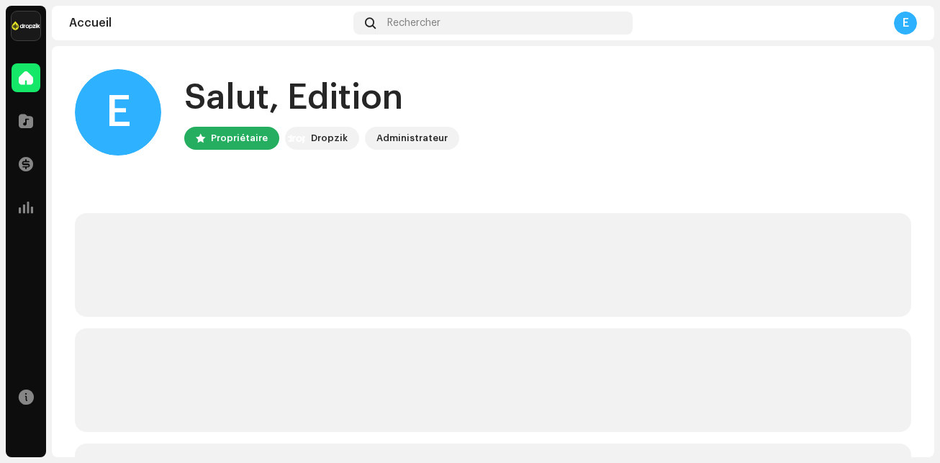  Describe the element at coordinates (208, 23) in the screenshot. I see `div: Accueil` at that location.